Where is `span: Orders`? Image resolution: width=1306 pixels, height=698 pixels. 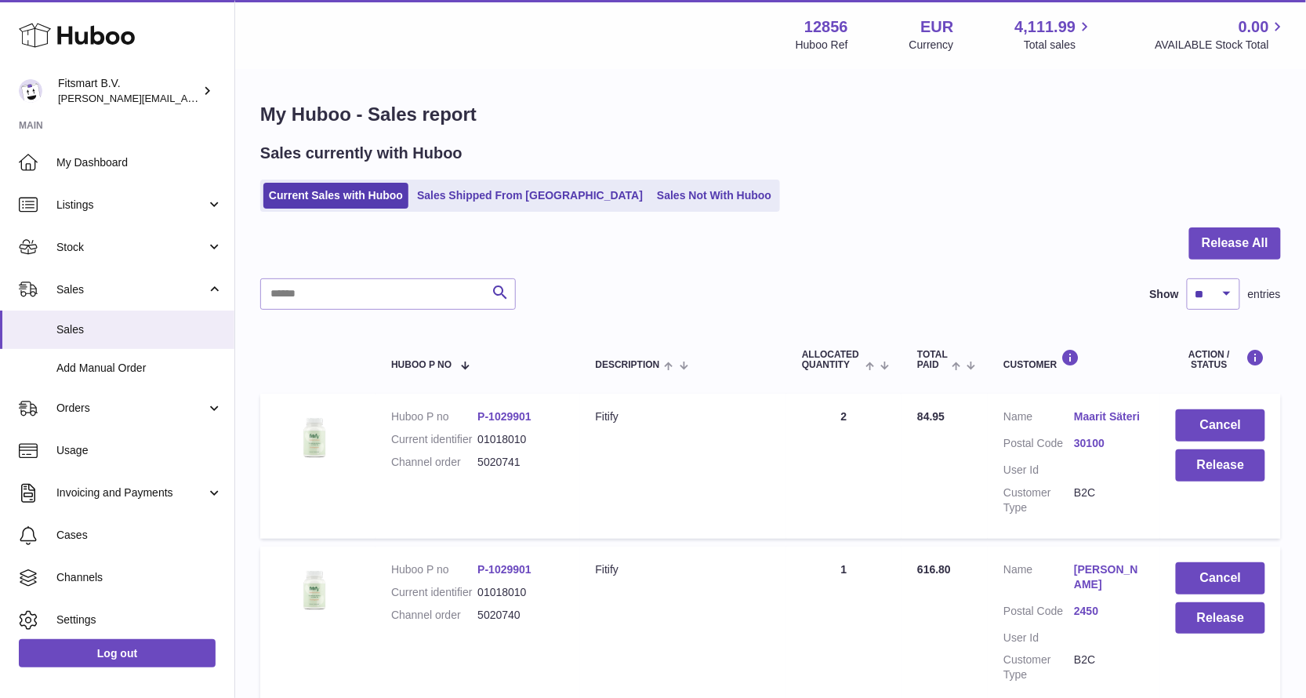
span: Orders is located at coordinates (131, 408).